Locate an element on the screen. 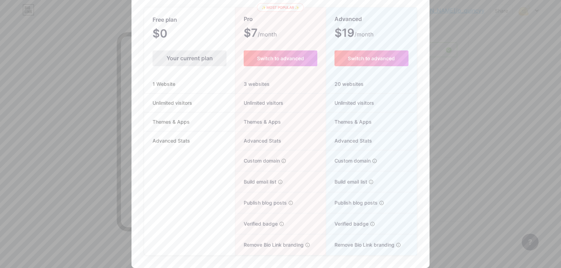 Image resolution: width=561 pixels, height=268 pixels. div: ✨ Most popular ✨ is located at coordinates (280, 7).